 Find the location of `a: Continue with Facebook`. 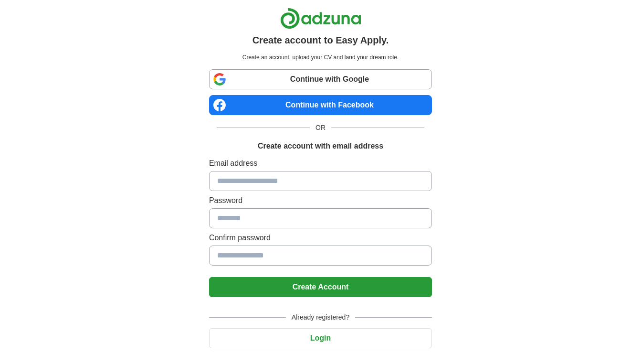

a: Continue with Facebook is located at coordinates (320, 105).